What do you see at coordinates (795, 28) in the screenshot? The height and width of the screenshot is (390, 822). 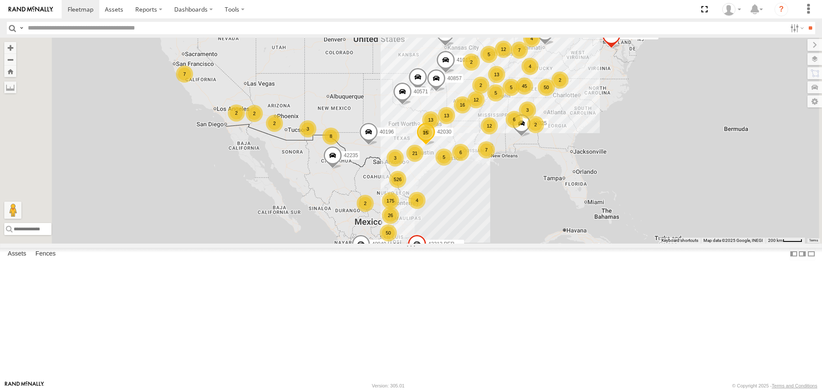 I see `label: Search Filter Options` at bounding box center [795, 28].